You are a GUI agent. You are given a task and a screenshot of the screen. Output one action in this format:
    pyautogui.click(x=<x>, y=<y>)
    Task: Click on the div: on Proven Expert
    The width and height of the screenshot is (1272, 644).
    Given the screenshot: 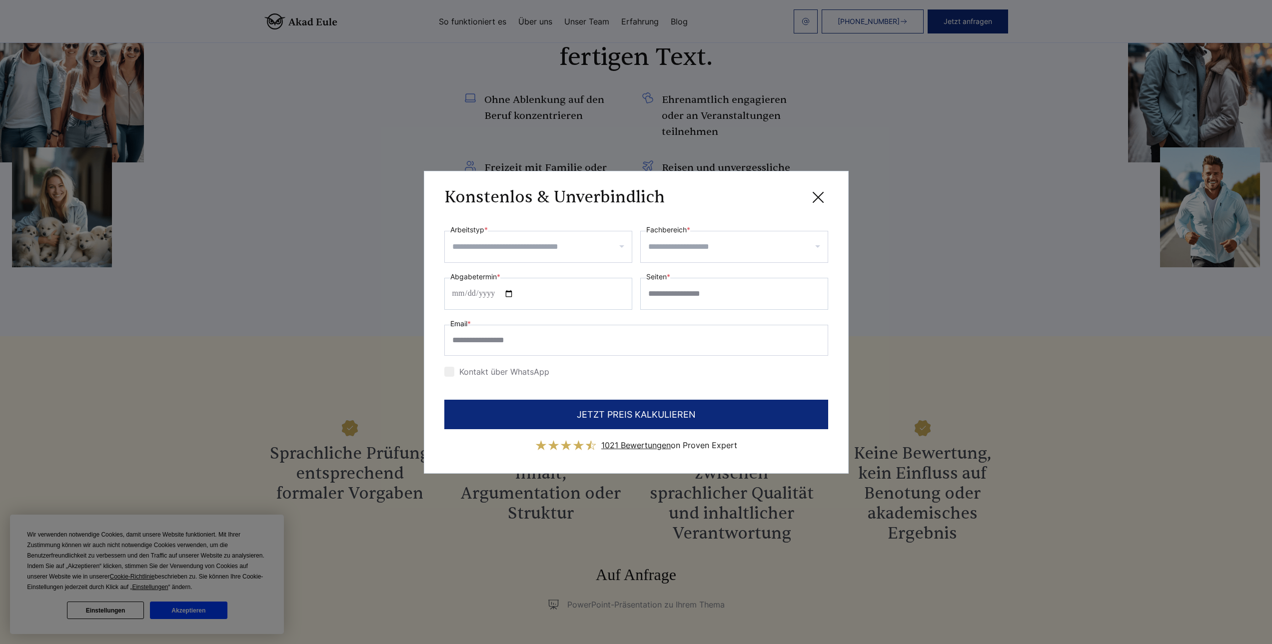 What is the action you would take?
    pyautogui.click(x=669, y=445)
    